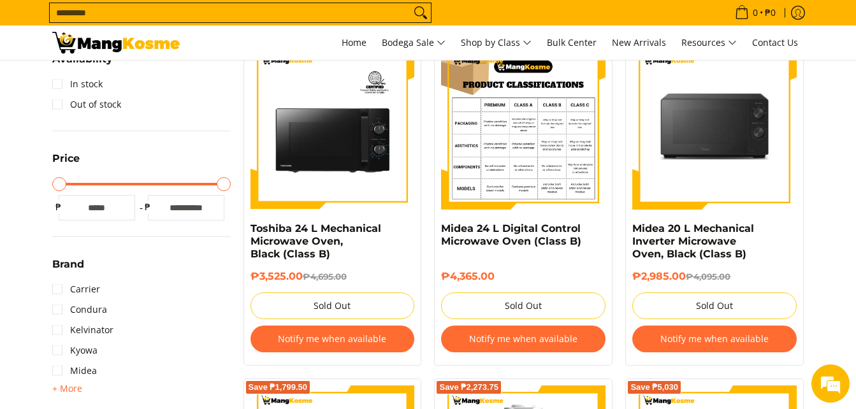 The width and height of the screenshot is (856, 409). Describe the element at coordinates (333, 277) in the screenshot. I see `h6: ₱3,525.00` at that location.